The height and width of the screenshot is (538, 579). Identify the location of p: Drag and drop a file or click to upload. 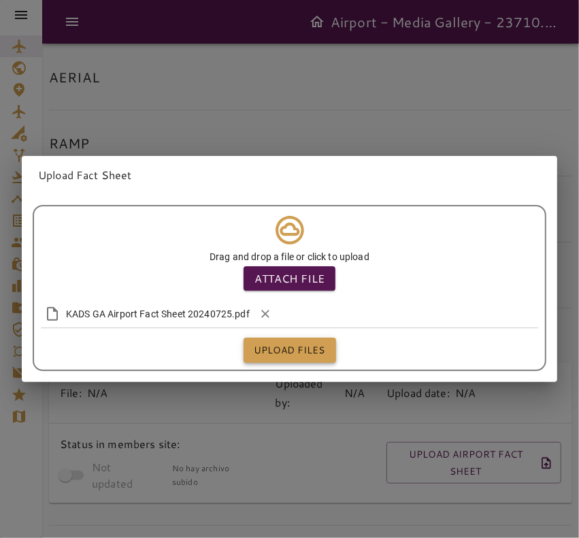
(289, 257).